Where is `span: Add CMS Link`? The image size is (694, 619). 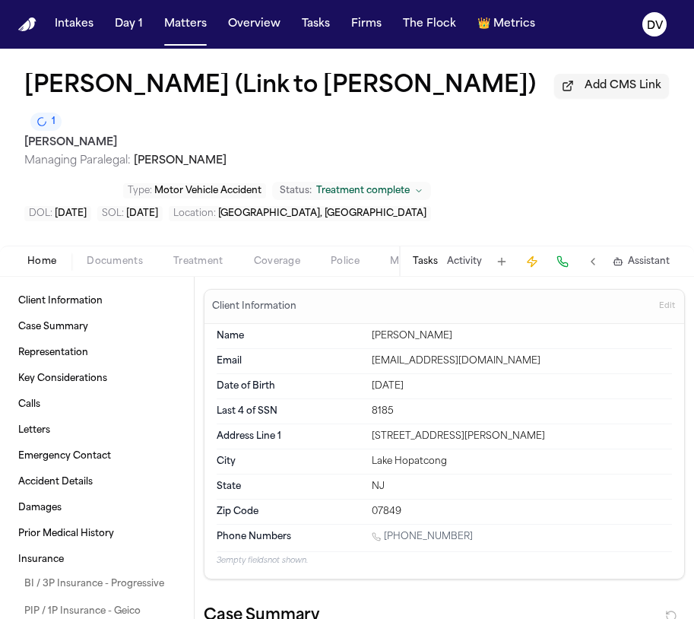 span: Add CMS Link is located at coordinates (623, 86).